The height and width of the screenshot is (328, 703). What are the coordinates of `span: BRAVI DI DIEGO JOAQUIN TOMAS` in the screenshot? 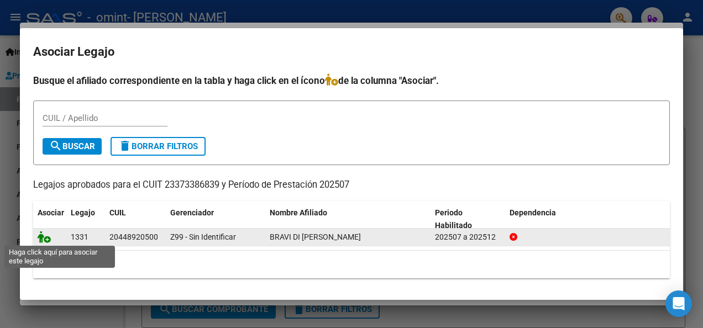 It's located at (315, 237).